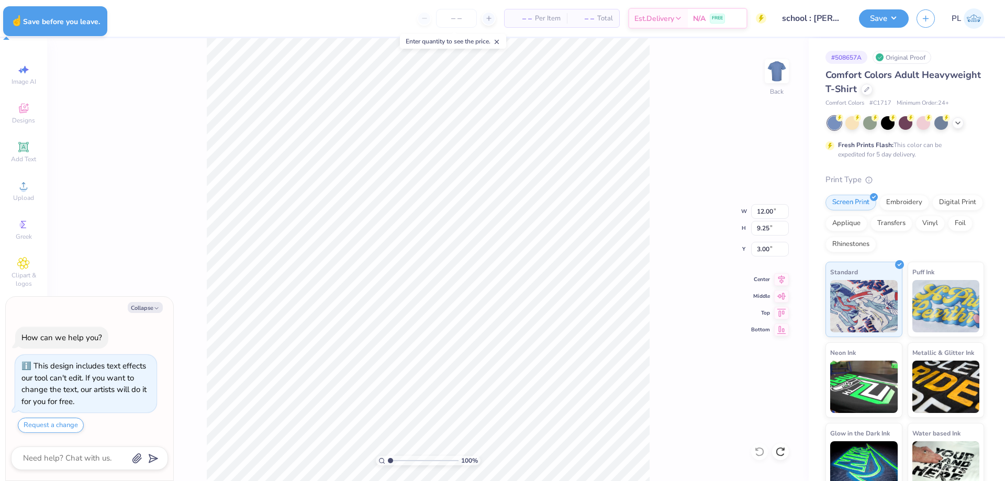 The width and height of the screenshot is (1005, 481). I want to click on span: Glow in the Dark Ink, so click(860, 433).